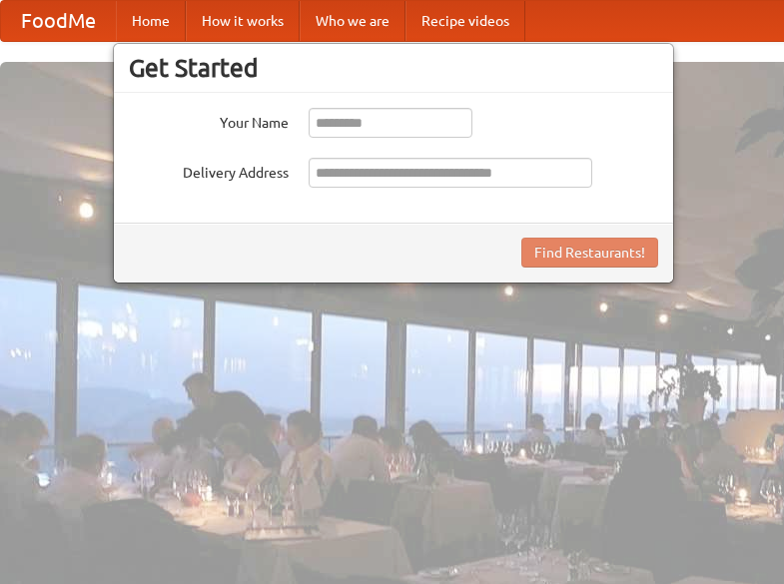  Describe the element at coordinates (589, 253) in the screenshot. I see `button: Find Restaurants!` at that location.